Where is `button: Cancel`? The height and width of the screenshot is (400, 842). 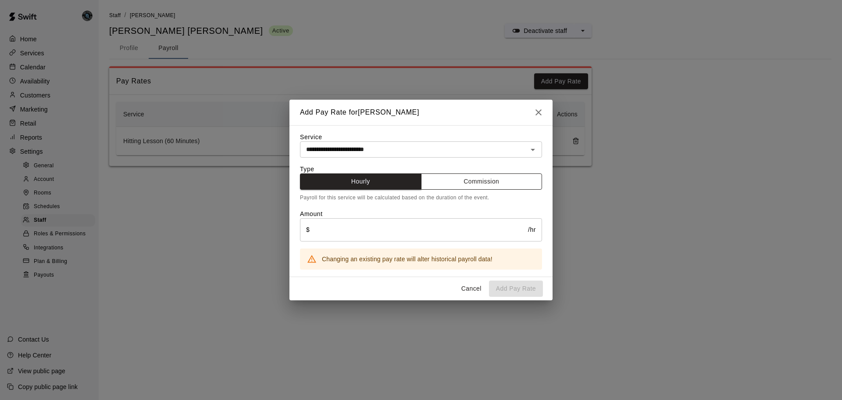 button: Cancel is located at coordinates (472, 288).